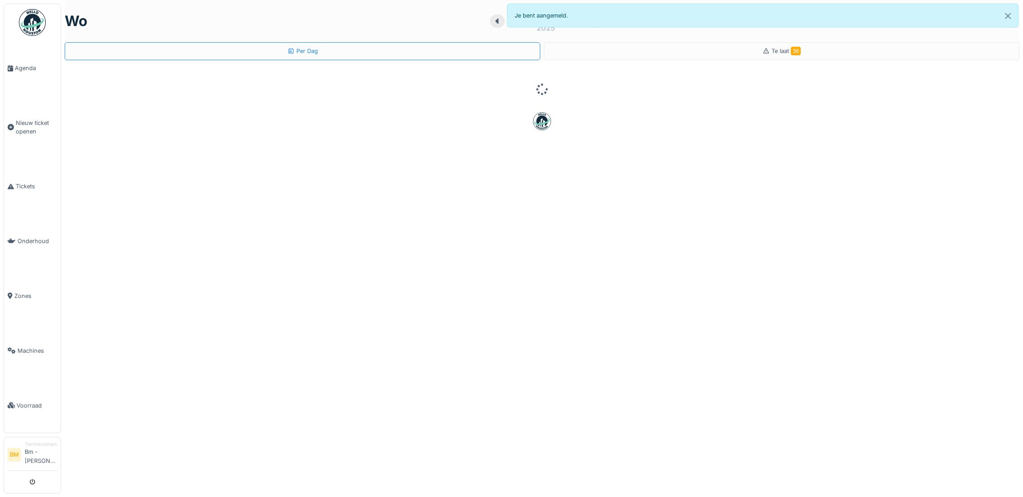 Image resolution: width=1023 pixels, height=497 pixels. Describe the element at coordinates (14, 454) in the screenshot. I see `li: BM` at that location.